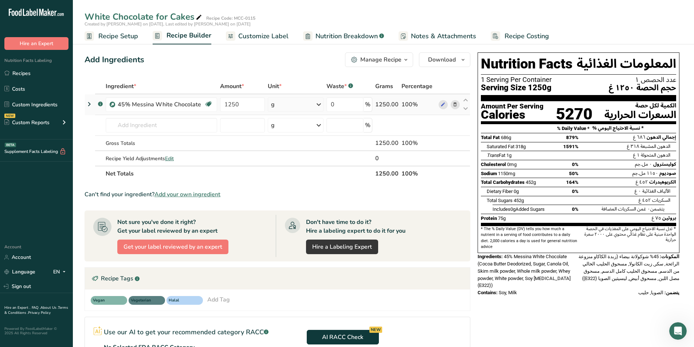 The height and width of the screenshot is (347, 694). What do you see at coordinates (669, 218) in the screenshot?
I see `span: بروتين` at bounding box center [669, 218].